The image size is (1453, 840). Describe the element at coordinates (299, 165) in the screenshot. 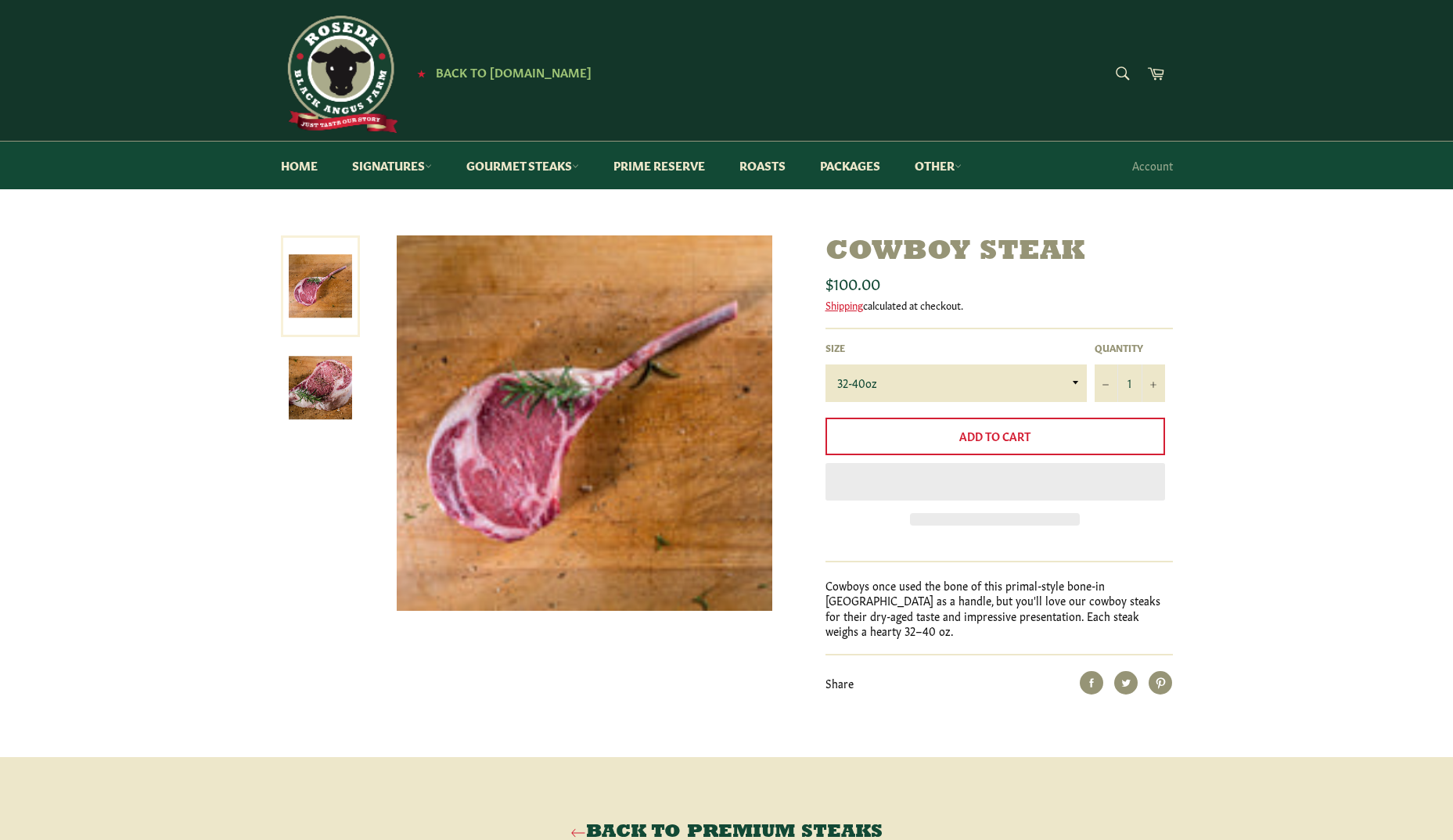

I see `a: Home` at that location.